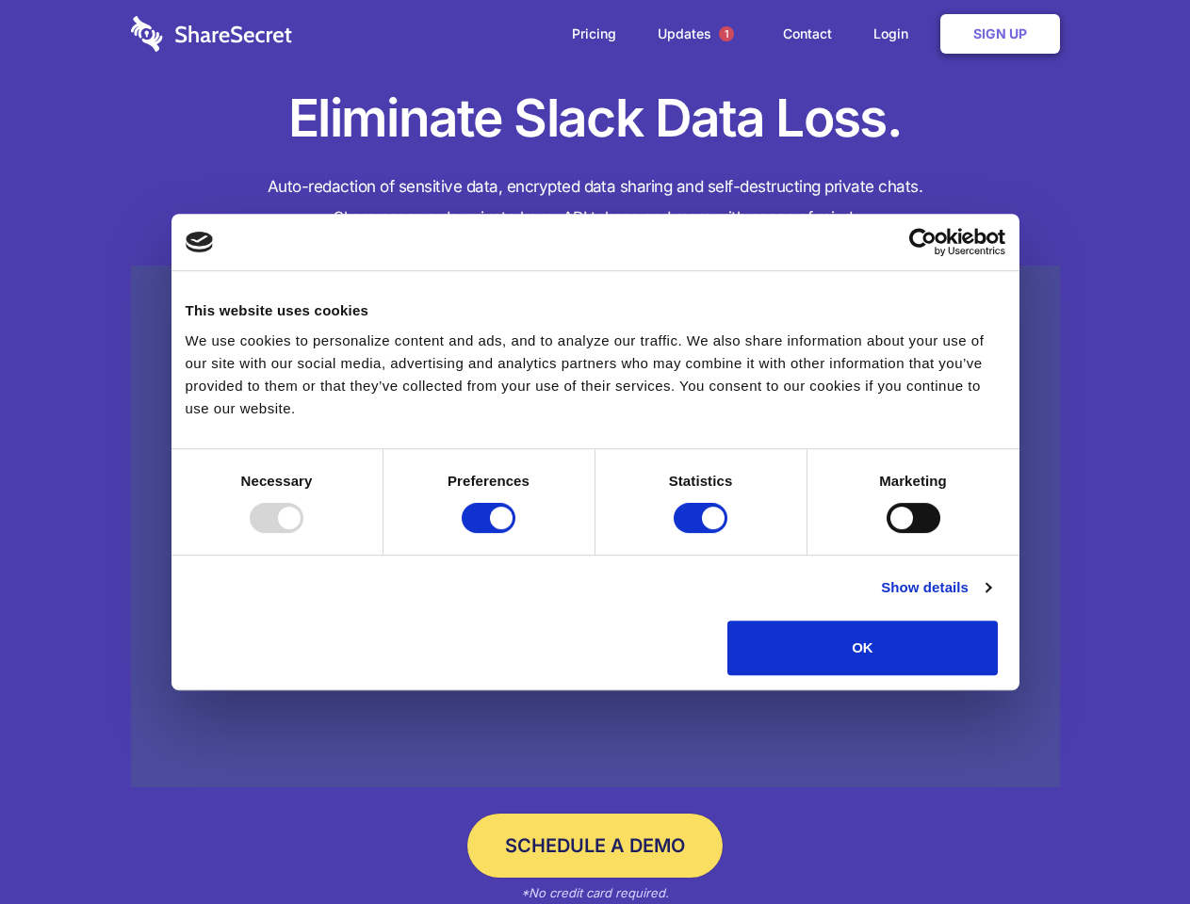 Image resolution: width=1190 pixels, height=904 pixels. Describe the element at coordinates (999, 34) in the screenshot. I see `a: Sign Up` at that location.